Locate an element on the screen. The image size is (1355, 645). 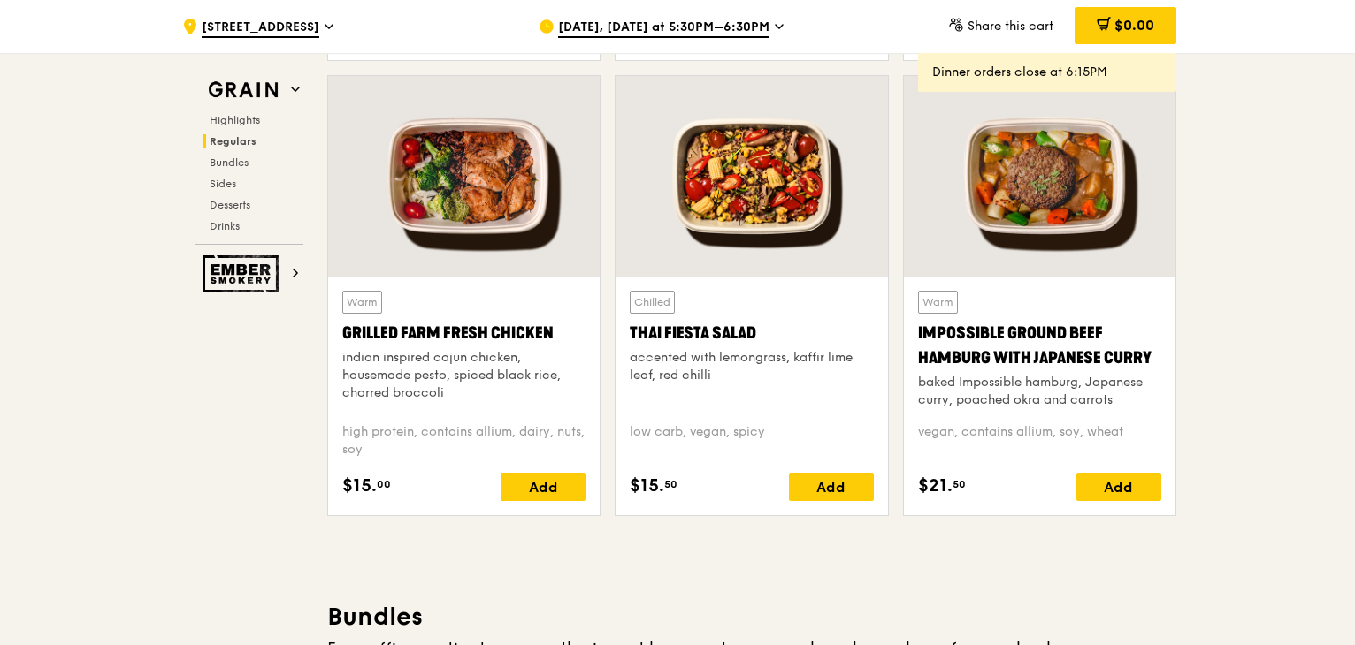
div: Impossible Ground Beef Hamburg with Japanese Curry is located at coordinates (1039, 346).